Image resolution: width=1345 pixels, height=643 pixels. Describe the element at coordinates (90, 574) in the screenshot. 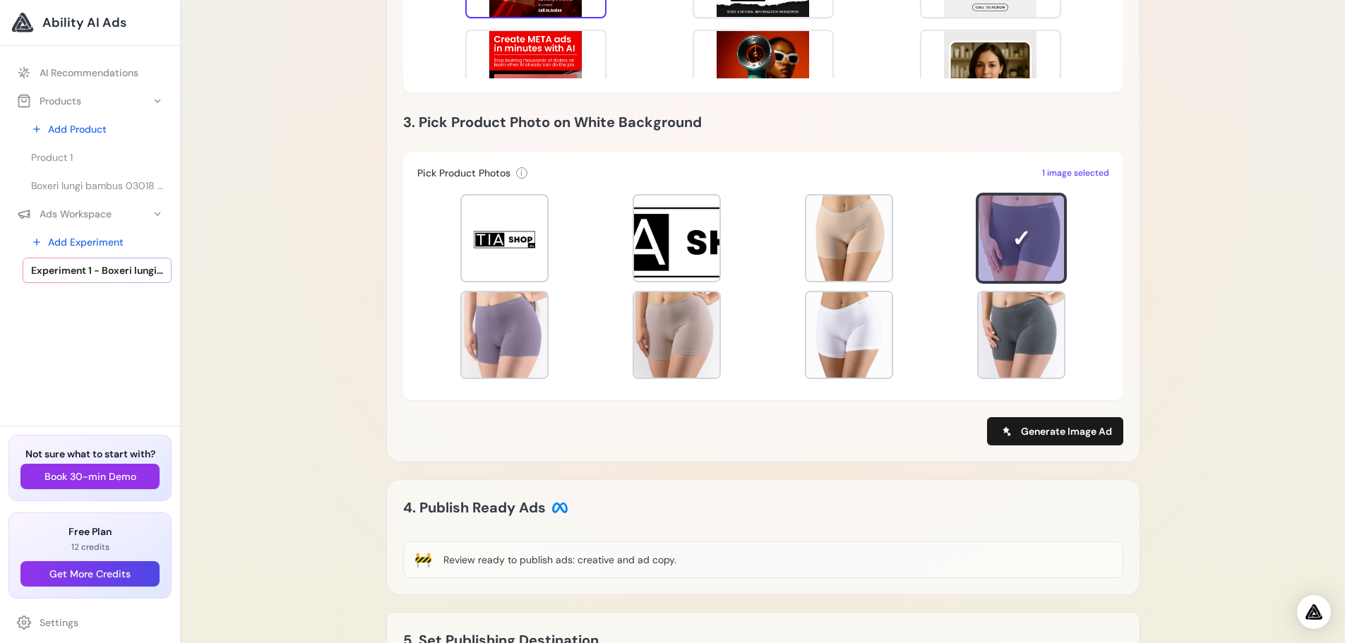

I see `button: Get More Credits` at that location.